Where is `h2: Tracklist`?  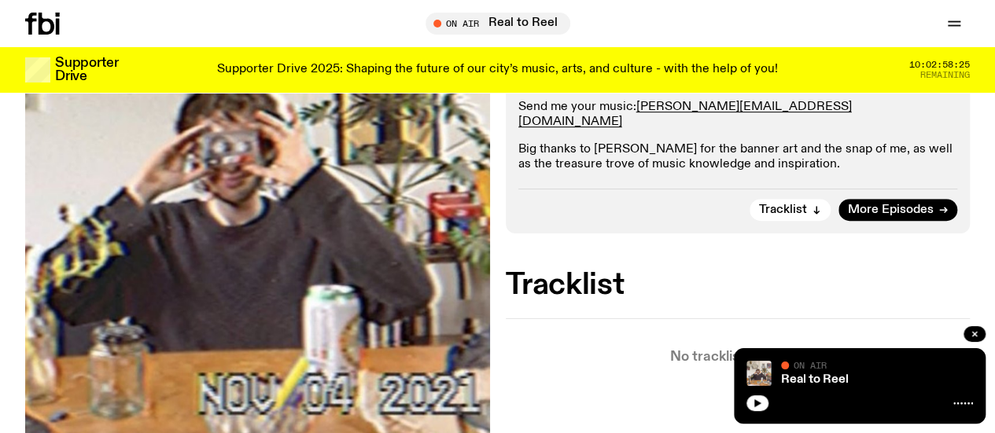 h2: Tracklist is located at coordinates (737, 285).